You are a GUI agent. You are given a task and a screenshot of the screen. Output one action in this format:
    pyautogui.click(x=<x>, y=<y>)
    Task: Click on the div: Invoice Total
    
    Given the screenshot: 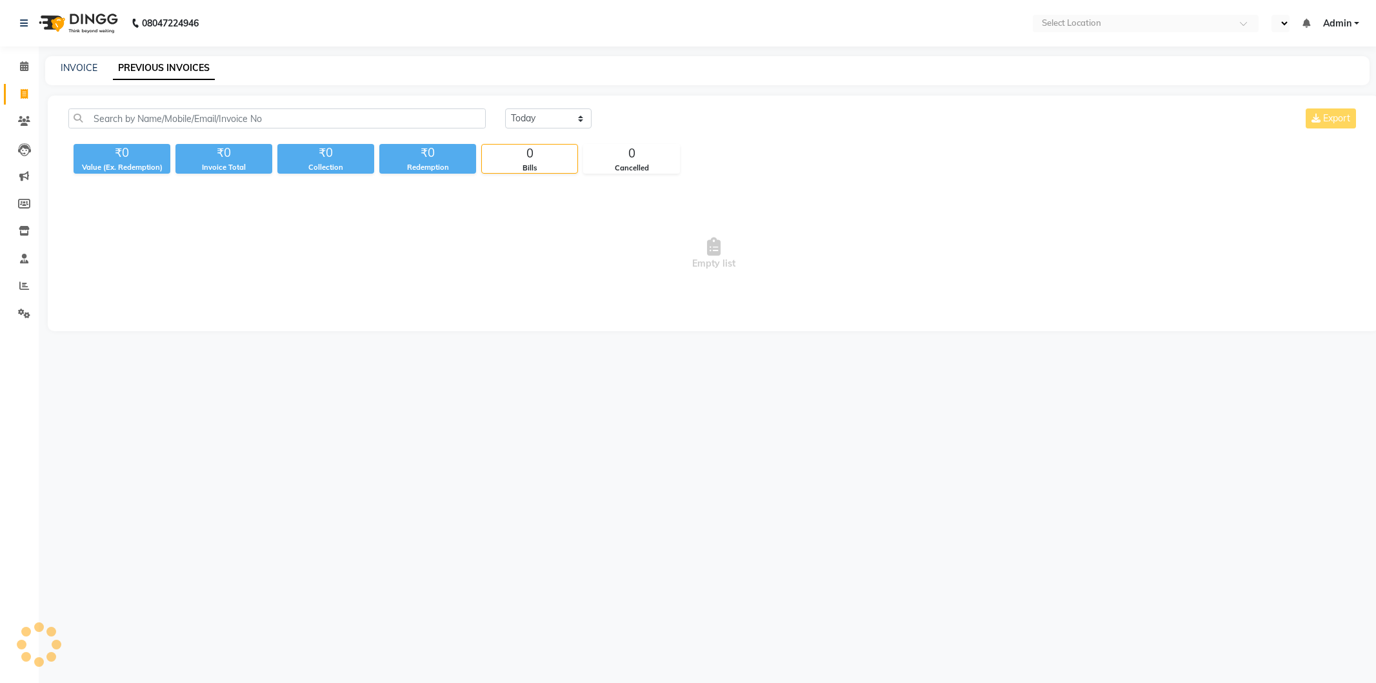 What is the action you would take?
    pyautogui.click(x=224, y=167)
    